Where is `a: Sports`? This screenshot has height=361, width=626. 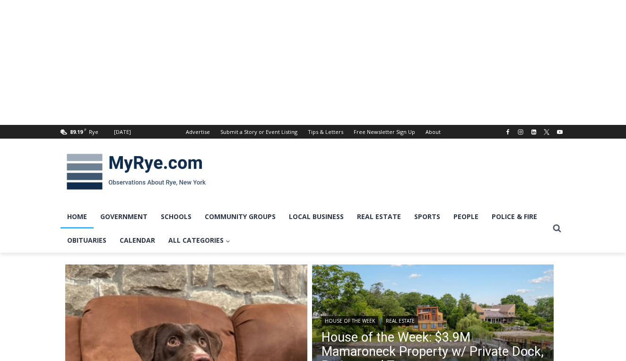
a: Sports is located at coordinates (427, 217).